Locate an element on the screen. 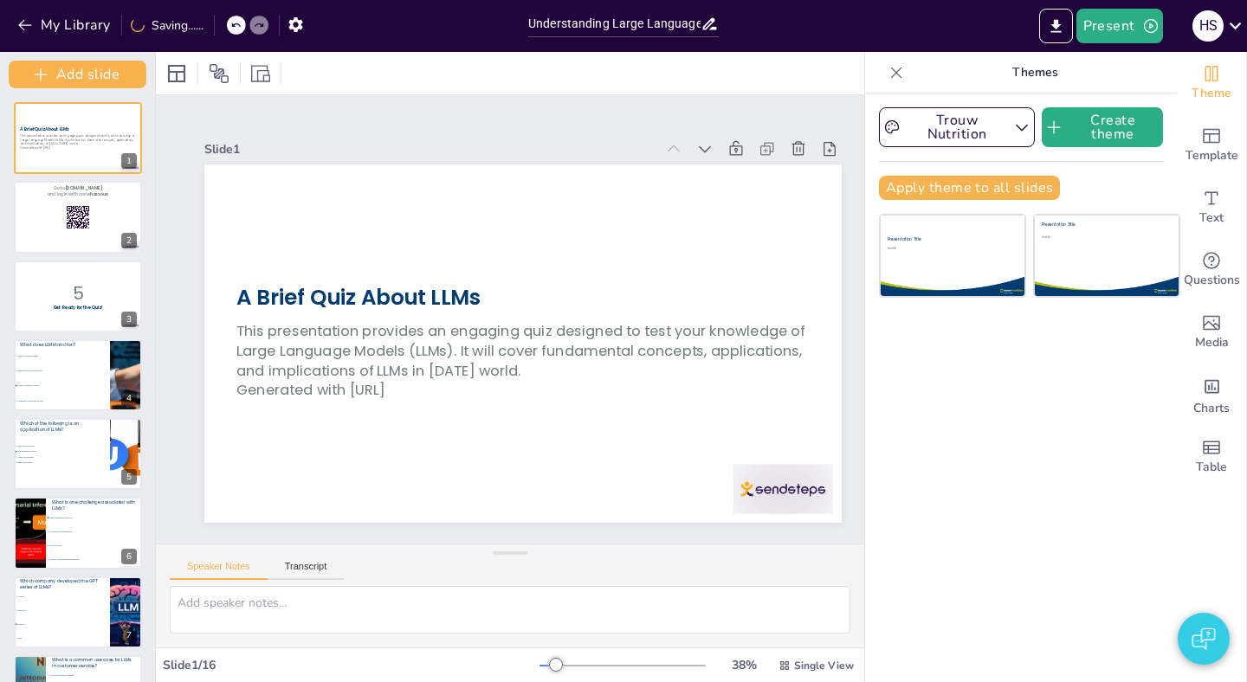  button: Trouw Nutrition is located at coordinates (957, 127).